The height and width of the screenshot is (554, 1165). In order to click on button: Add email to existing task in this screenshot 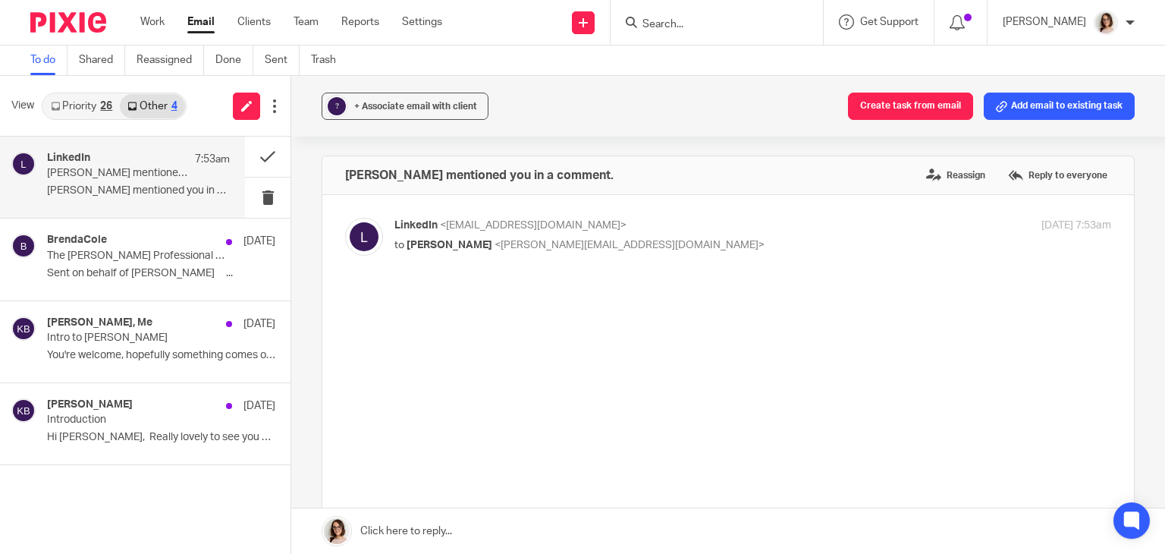, I will do `click(1059, 106)`.